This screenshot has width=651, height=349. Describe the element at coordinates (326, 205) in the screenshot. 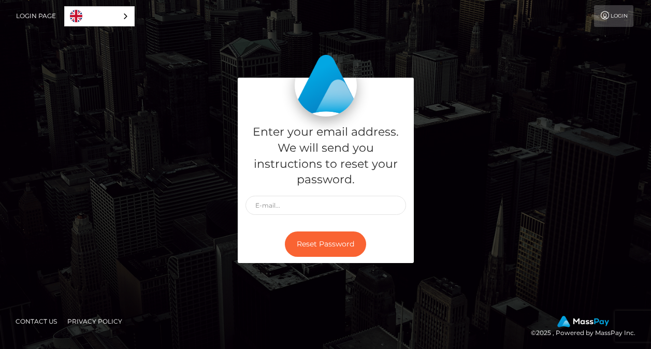

I see `input: E-mail...` at that location.